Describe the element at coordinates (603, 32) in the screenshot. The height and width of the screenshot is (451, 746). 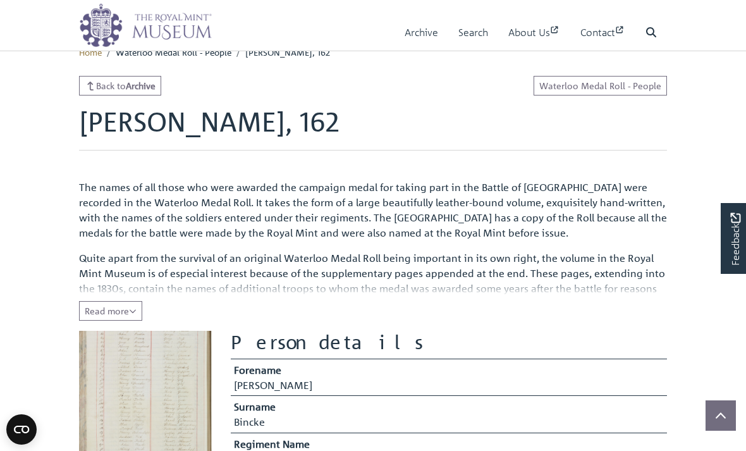
I see `a: Contact` at that location.